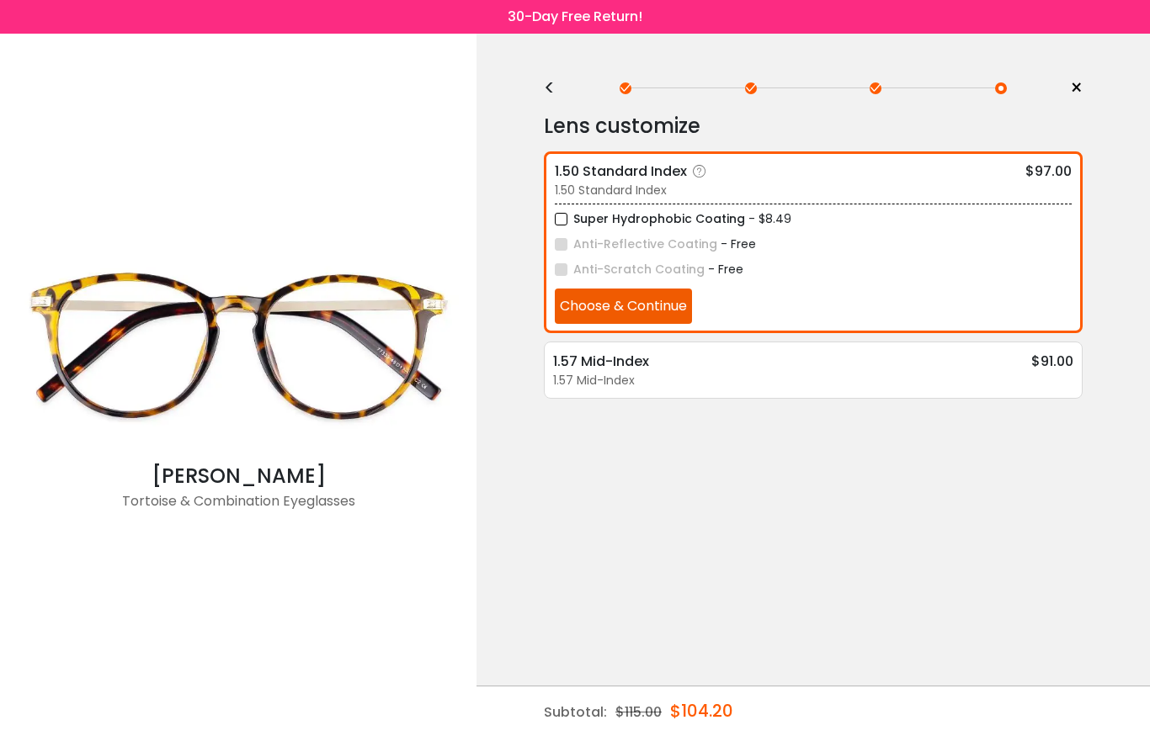 The width and height of the screenshot is (1150, 736). I want to click on span: $97.00, so click(1048, 171).